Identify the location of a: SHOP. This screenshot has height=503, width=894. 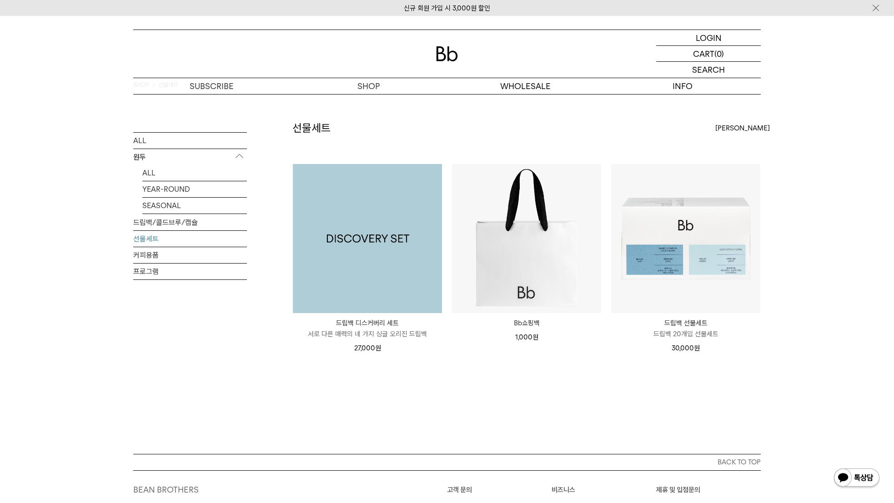
(368, 86).